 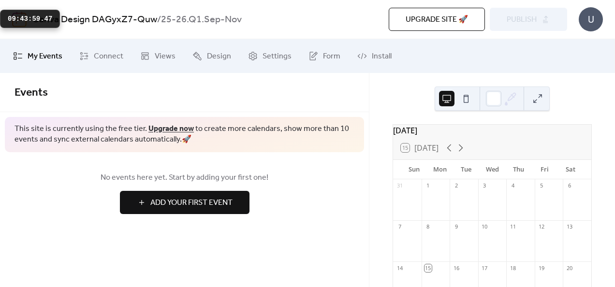 What do you see at coordinates (485, 227) in the screenshot?
I see `div: 10` at bounding box center [485, 227].